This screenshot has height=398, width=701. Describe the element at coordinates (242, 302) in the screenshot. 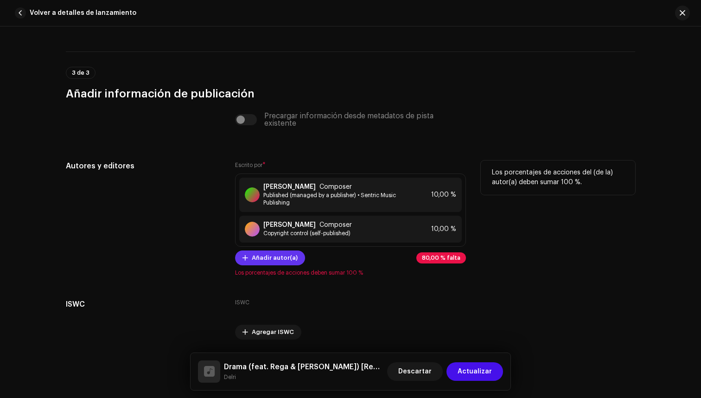

I see `label: ISWC` at that location.